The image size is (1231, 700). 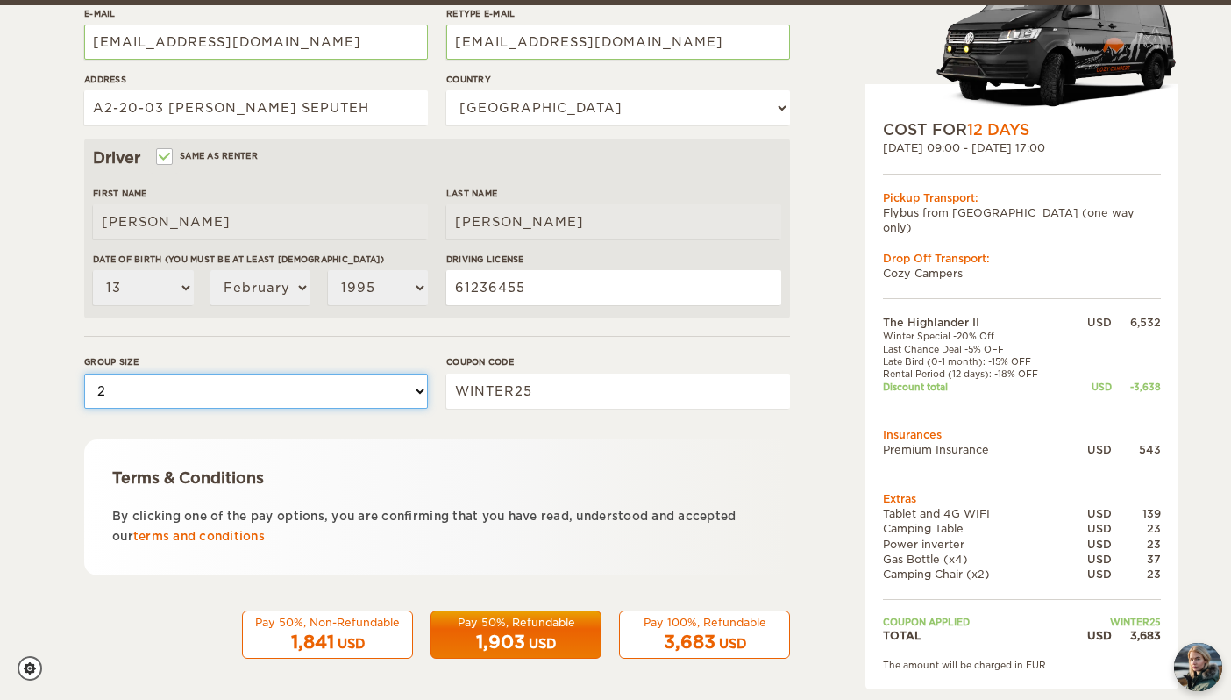 I want to click on td: Coupon applied, so click(x=977, y=622).